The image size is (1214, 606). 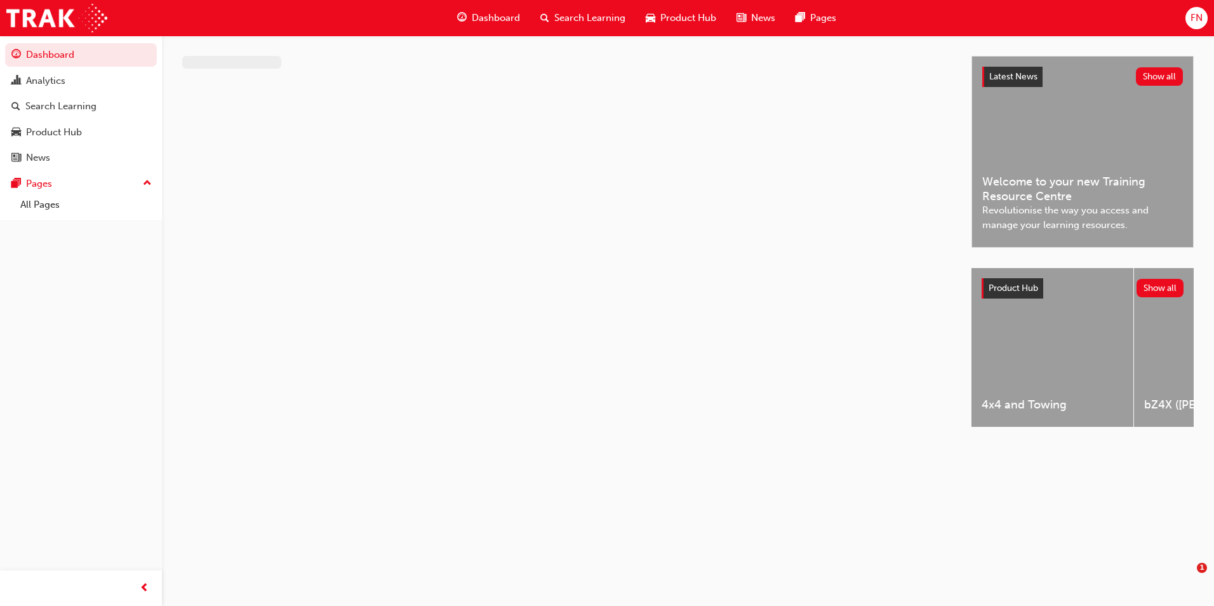 What do you see at coordinates (823, 18) in the screenshot?
I see `span: Pages` at bounding box center [823, 18].